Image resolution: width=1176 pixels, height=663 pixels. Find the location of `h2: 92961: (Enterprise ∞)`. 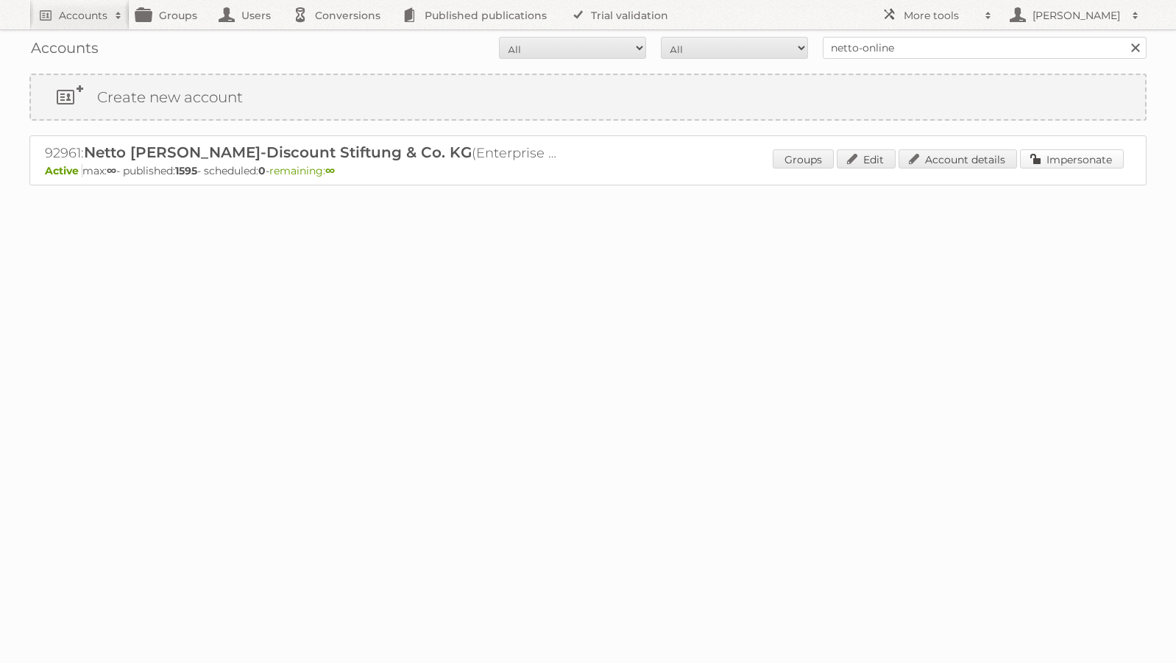

h2: 92961: (Enterprise ∞) is located at coordinates (303, 153).